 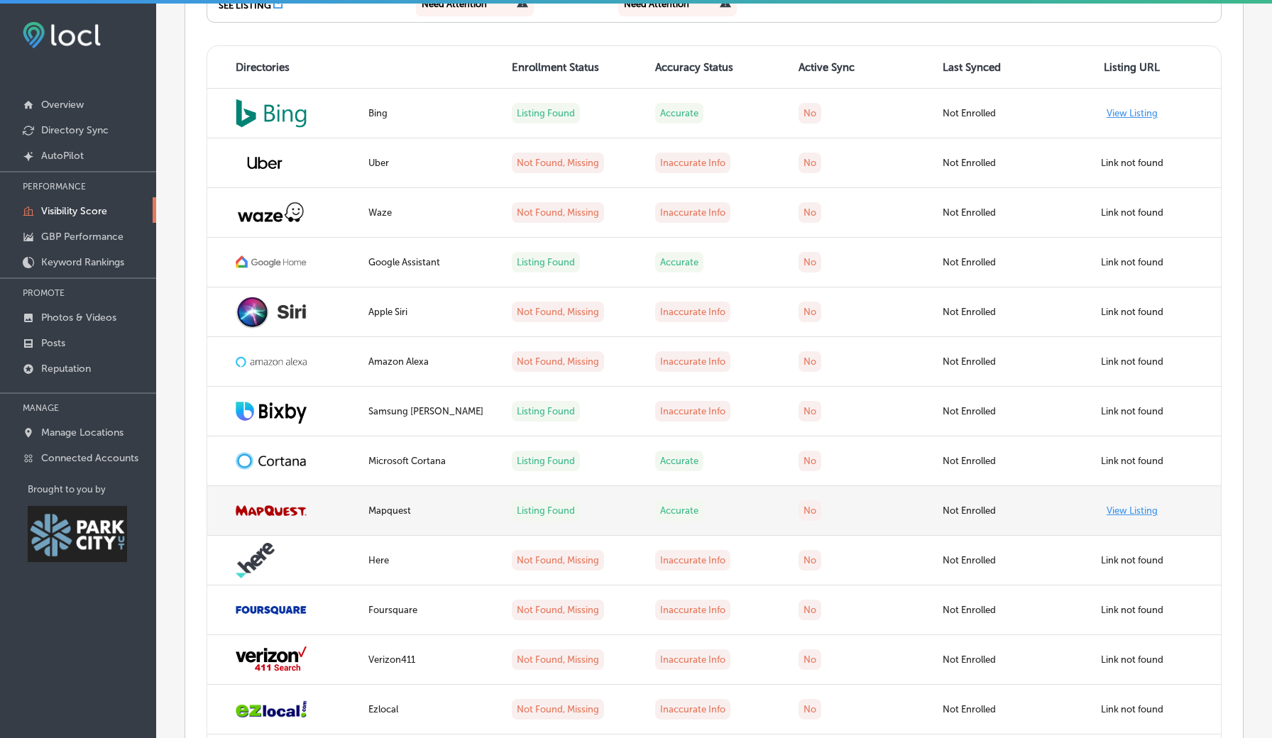 I want to click on div: Here, so click(x=432, y=560).